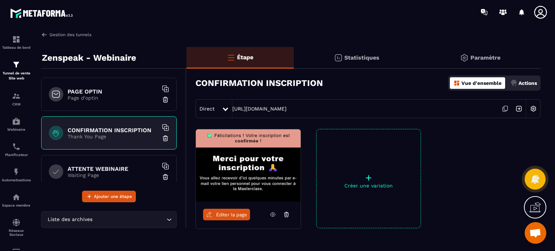 This screenshot has width=555, height=251. I want to click on p: Vue d'ensemble, so click(481, 83).